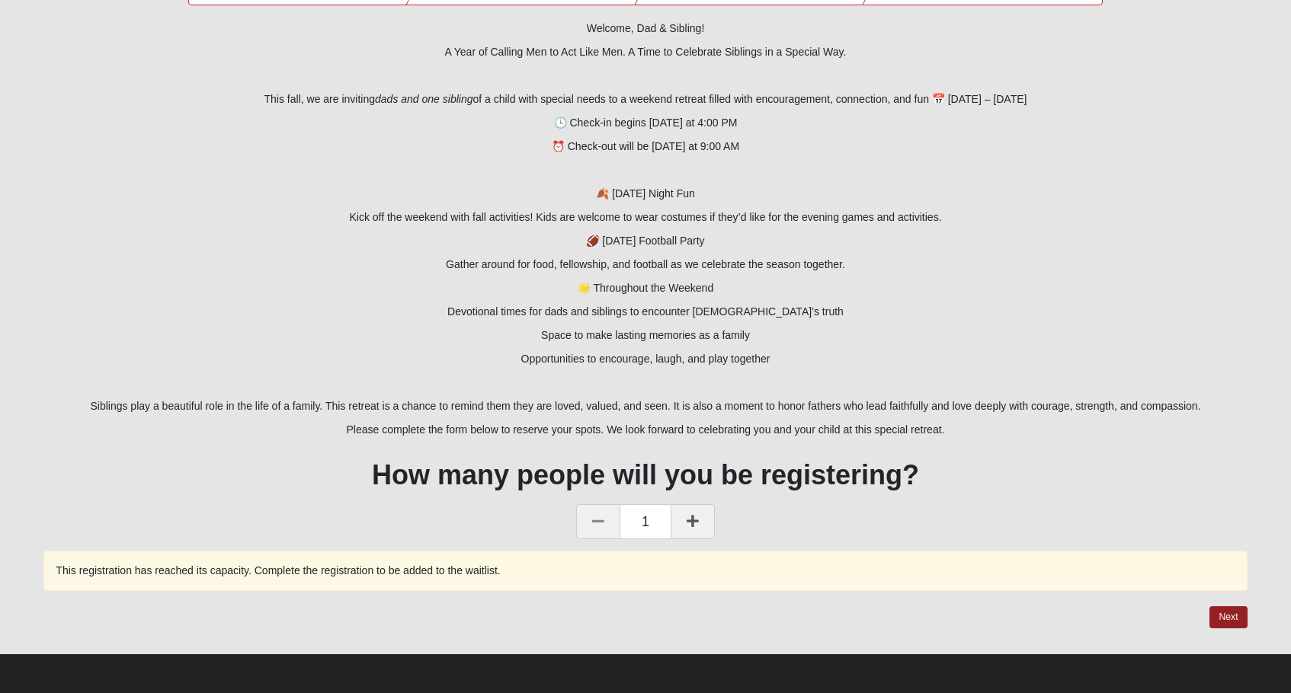 This screenshot has width=1291, height=693. Describe the element at coordinates (645, 571) in the screenshot. I see `div: This registration has reached its capacity. Complete the registration to be added to the waitlist.` at that location.